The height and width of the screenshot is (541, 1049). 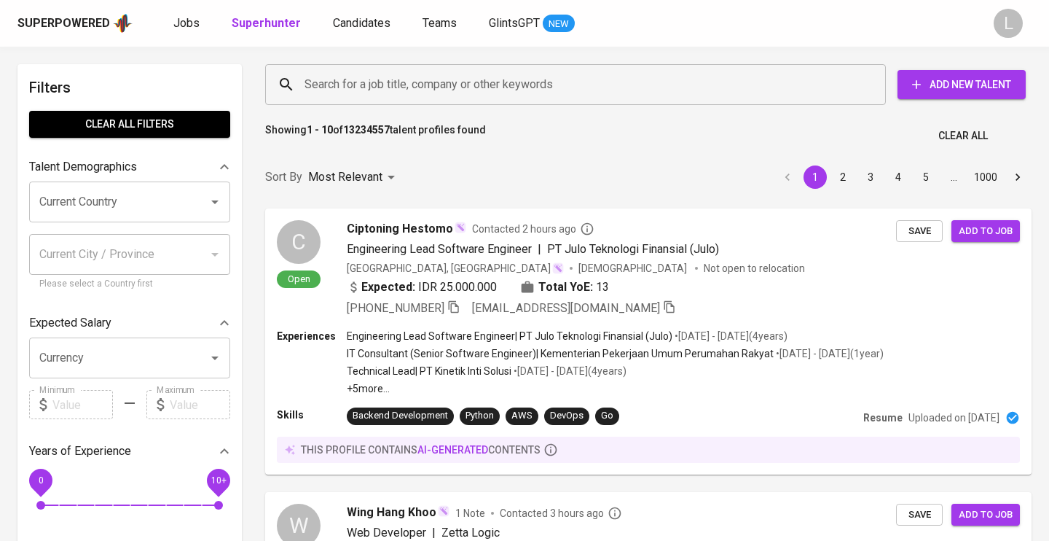 I want to click on p: this profile contains contents, so click(x=420, y=450).